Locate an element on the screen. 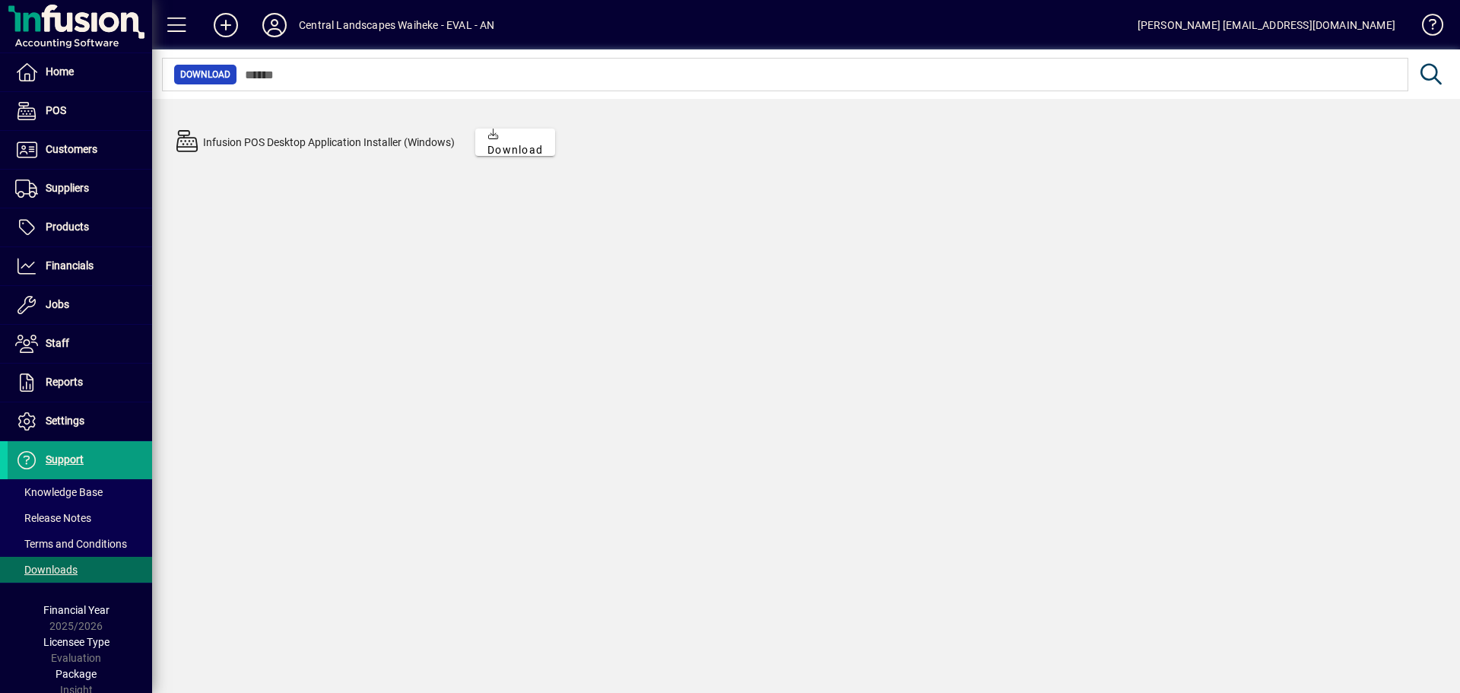 Image resolution: width=1460 pixels, height=693 pixels. a: Products is located at coordinates (80, 227).